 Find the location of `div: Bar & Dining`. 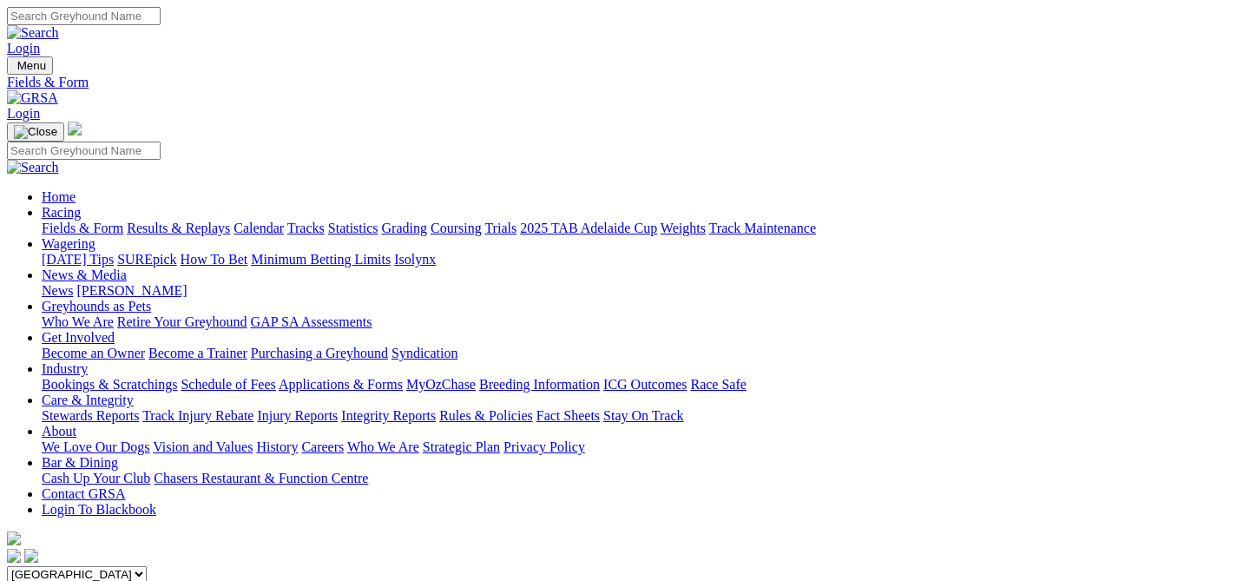

div: Bar & Dining is located at coordinates (642, 478).